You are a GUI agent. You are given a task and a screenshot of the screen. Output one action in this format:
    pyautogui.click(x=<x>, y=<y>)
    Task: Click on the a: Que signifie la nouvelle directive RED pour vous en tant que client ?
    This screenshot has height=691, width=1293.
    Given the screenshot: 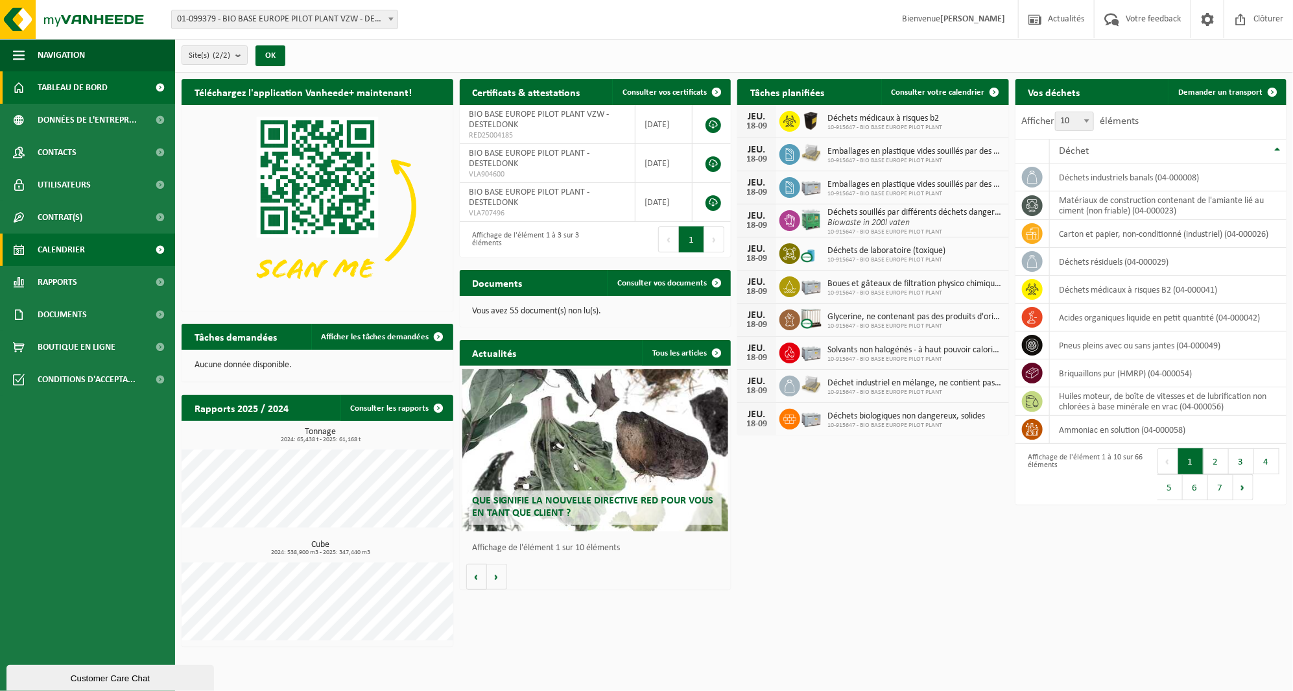 What is the action you would take?
    pyautogui.click(x=595, y=450)
    